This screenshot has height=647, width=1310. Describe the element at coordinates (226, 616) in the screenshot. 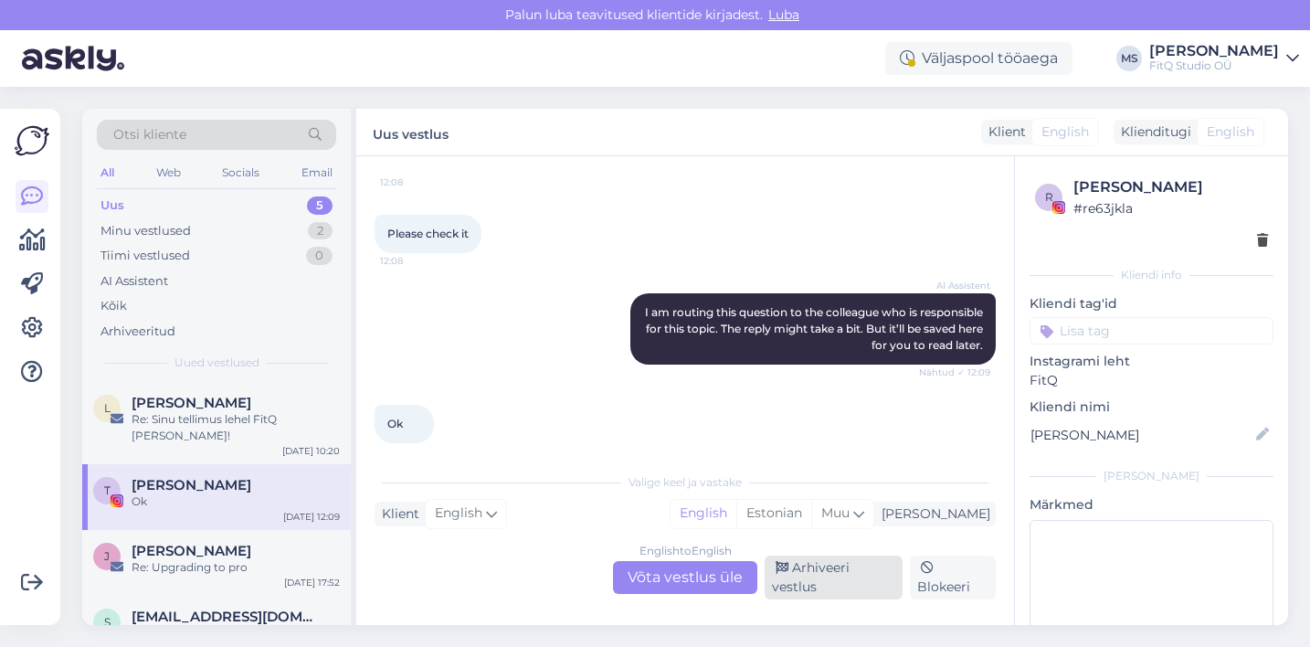

I see `span: sirje.pajuri@gmail.com` at that location.